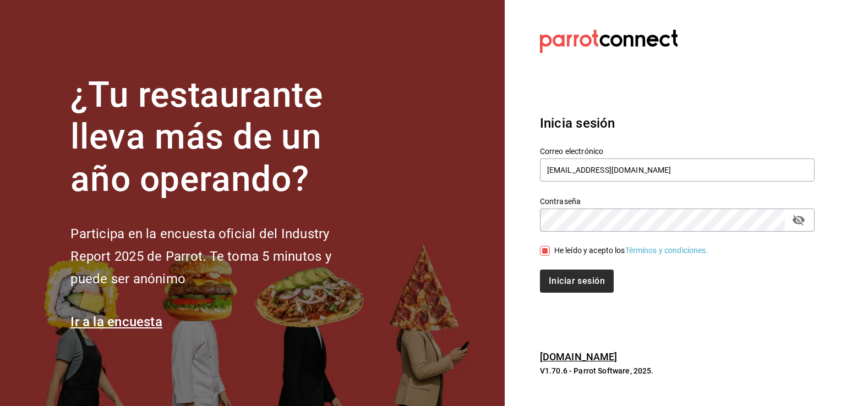 This screenshot has width=841, height=406. I want to click on p: V1.70.6 - Parrot Software, 2025., so click(677, 371).